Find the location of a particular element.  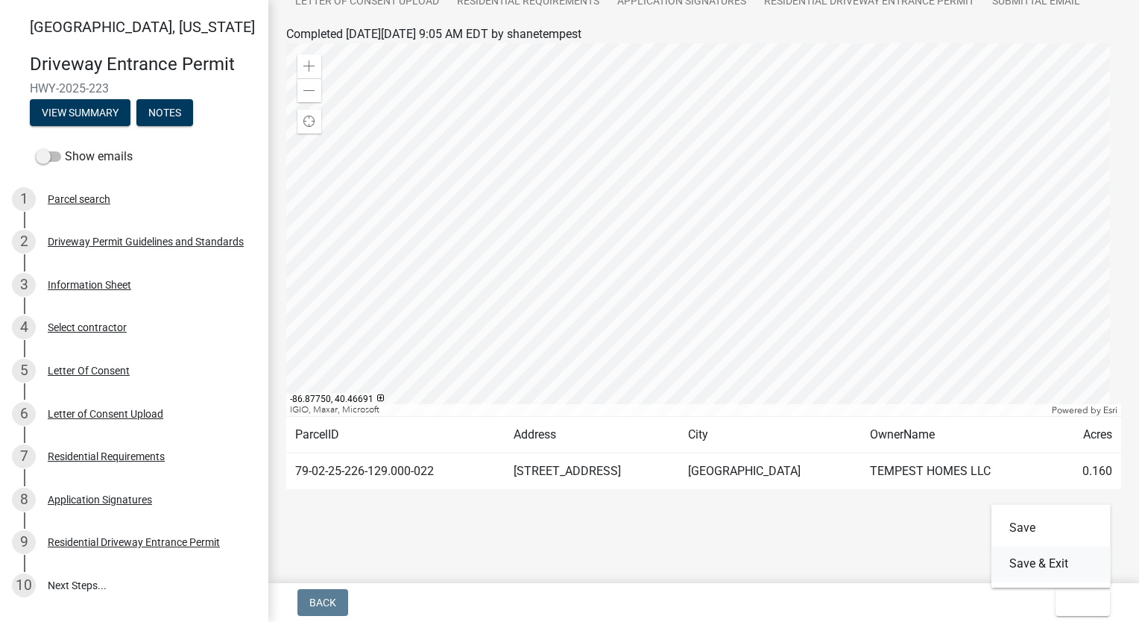

td: 0.160 is located at coordinates (1087, 471).